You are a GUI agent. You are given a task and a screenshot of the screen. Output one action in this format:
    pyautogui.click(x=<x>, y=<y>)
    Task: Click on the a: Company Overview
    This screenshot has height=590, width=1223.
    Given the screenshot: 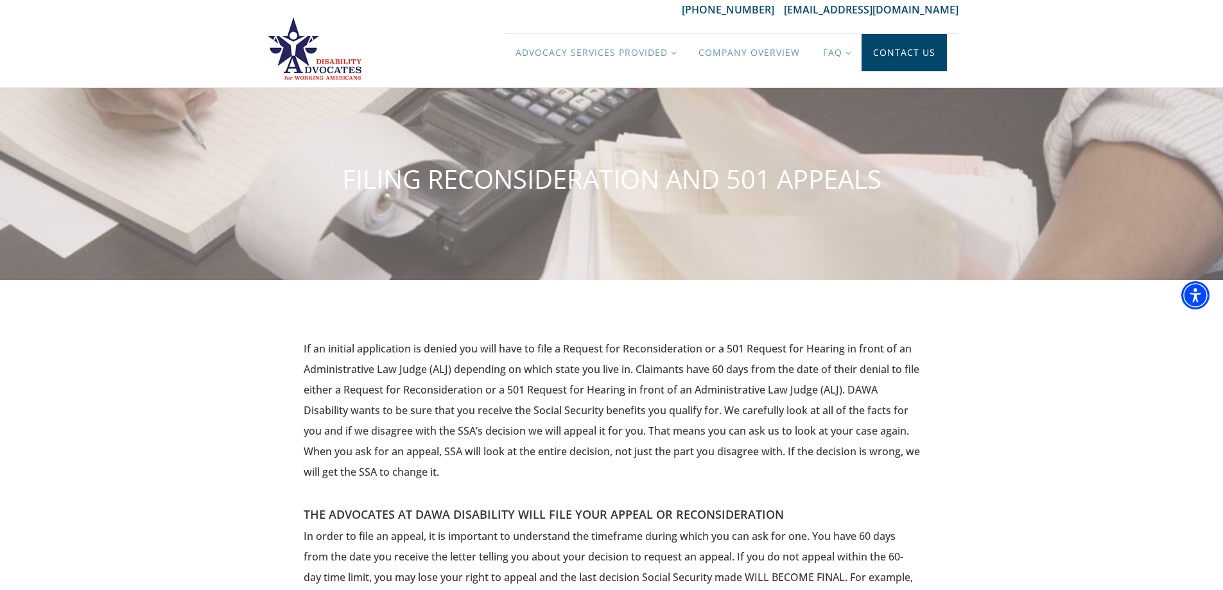 What is the action you would take?
    pyautogui.click(x=749, y=53)
    